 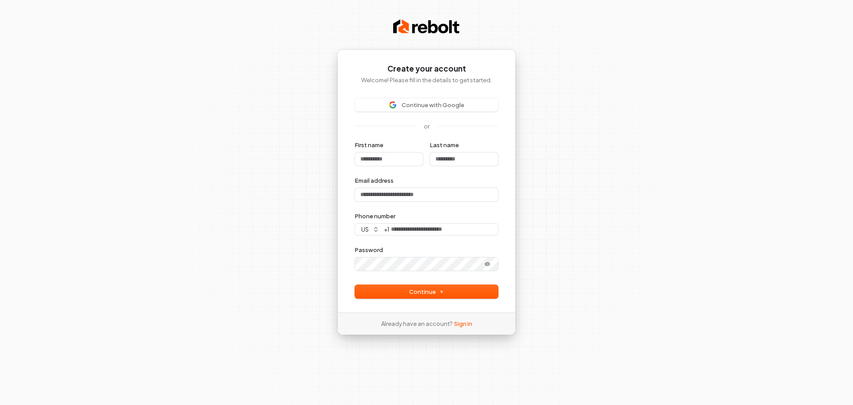 What do you see at coordinates (463, 324) in the screenshot?
I see `a: Sign in` at bounding box center [463, 324].